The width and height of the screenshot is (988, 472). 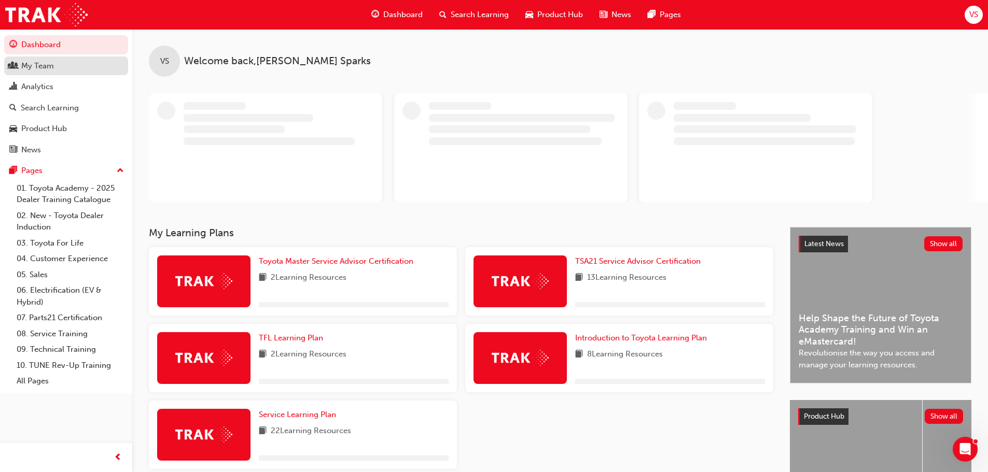 What do you see at coordinates (70, 259) in the screenshot?
I see `a: 04. Customer Experience` at bounding box center [70, 259].